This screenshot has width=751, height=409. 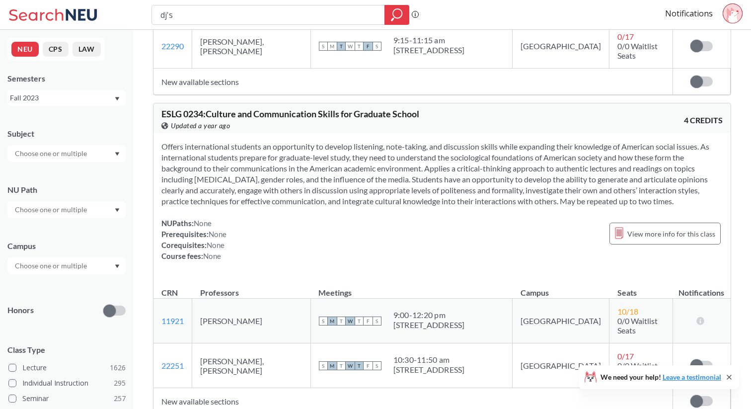 I want to click on th: Professors, so click(x=251, y=287).